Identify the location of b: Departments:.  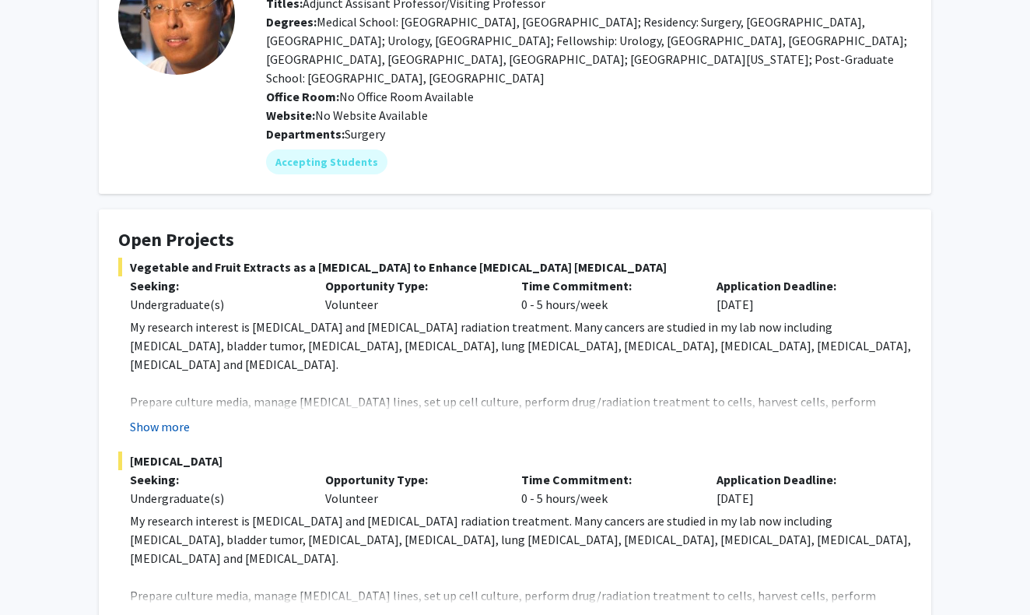
(305, 134).